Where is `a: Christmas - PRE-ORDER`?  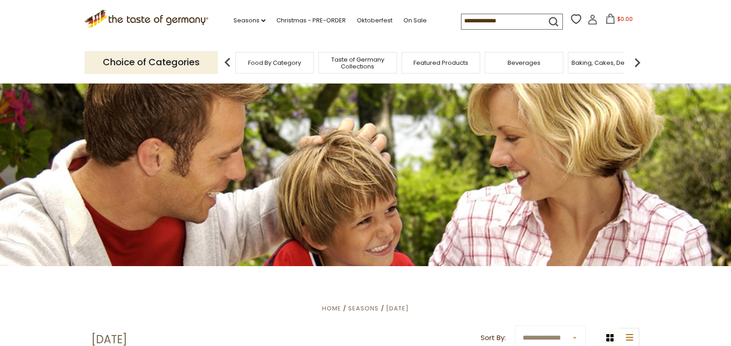
a: Christmas - PRE-ORDER is located at coordinates (311, 21).